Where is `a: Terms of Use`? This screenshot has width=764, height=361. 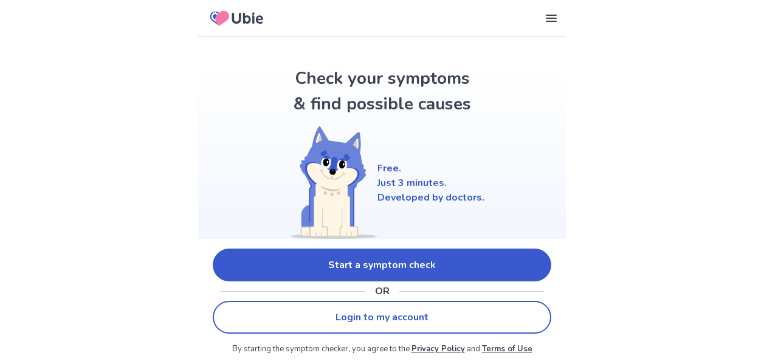
a: Terms of Use is located at coordinates (507, 349).